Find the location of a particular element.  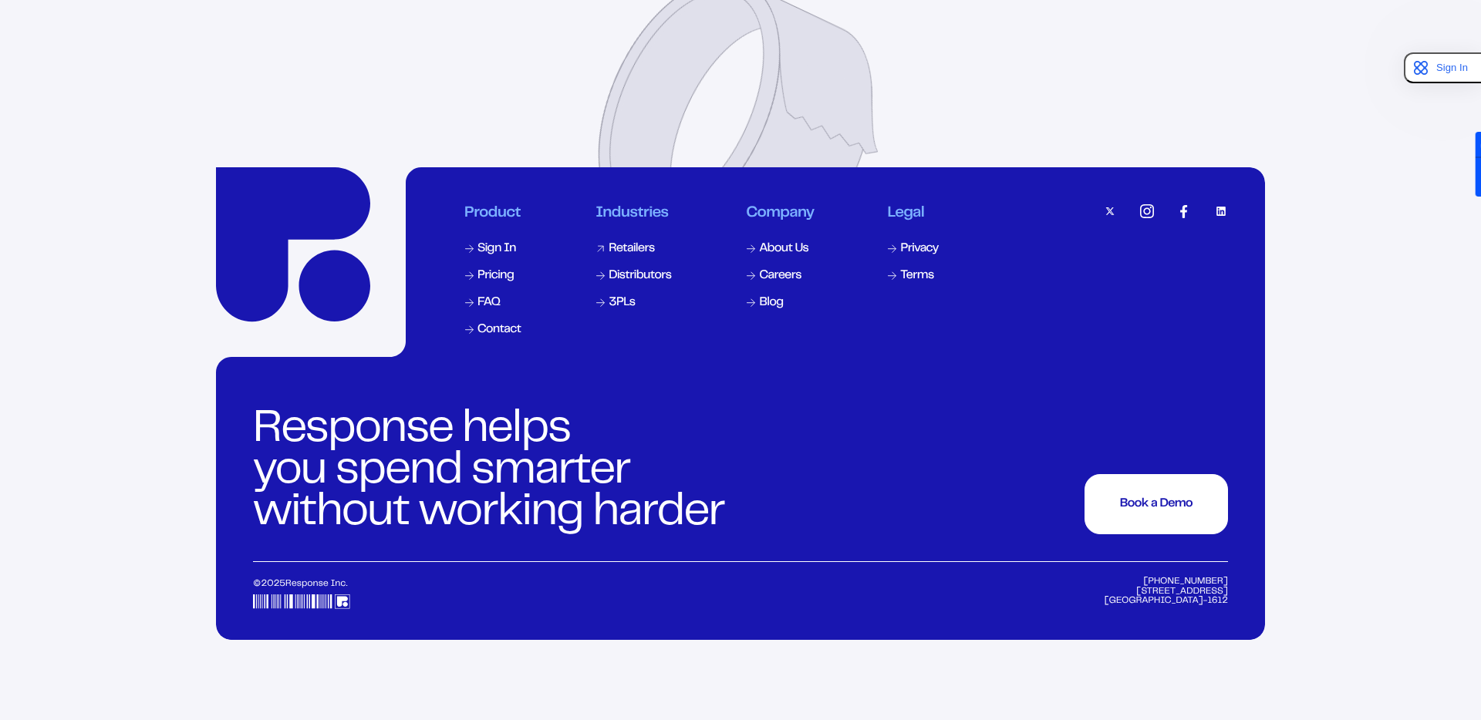

a: Terms is located at coordinates (913, 276).